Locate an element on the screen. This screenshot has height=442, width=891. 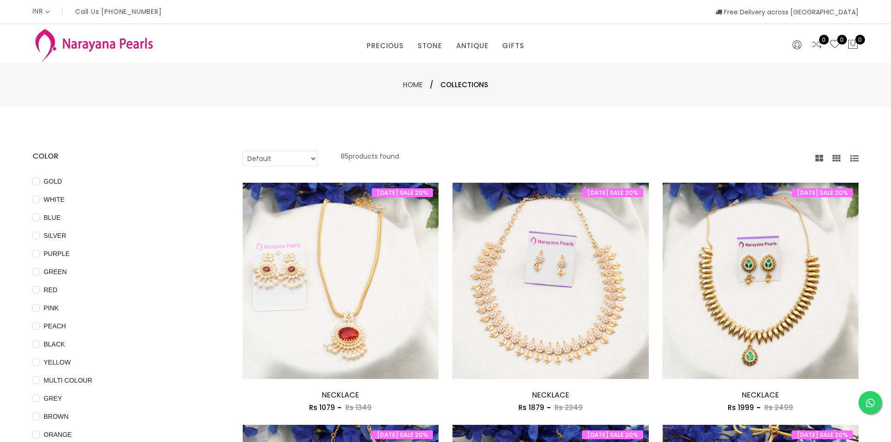
span: ORANGE is located at coordinates (58, 435).